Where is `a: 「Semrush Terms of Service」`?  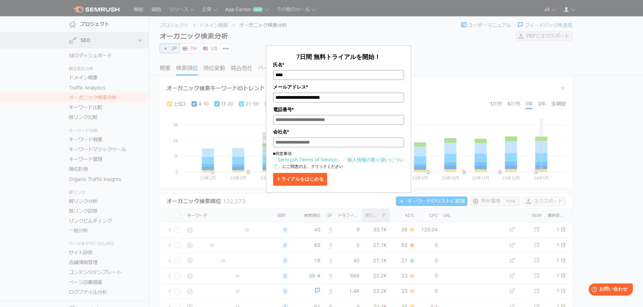 a: 「Semrush Terms of Service」 is located at coordinates (307, 160).